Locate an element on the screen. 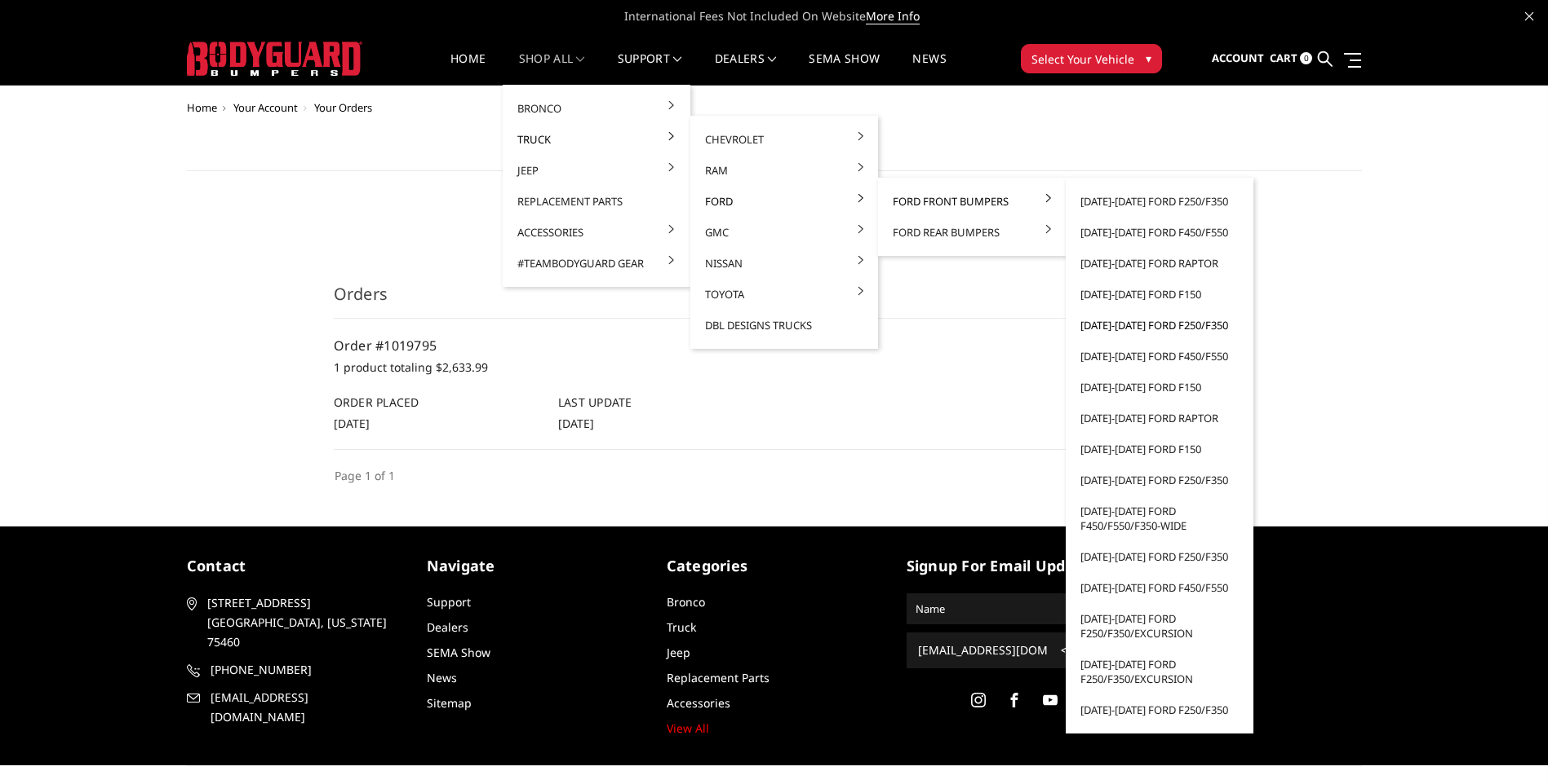 This screenshot has height=784, width=1548. a: Account is located at coordinates (1238, 59).